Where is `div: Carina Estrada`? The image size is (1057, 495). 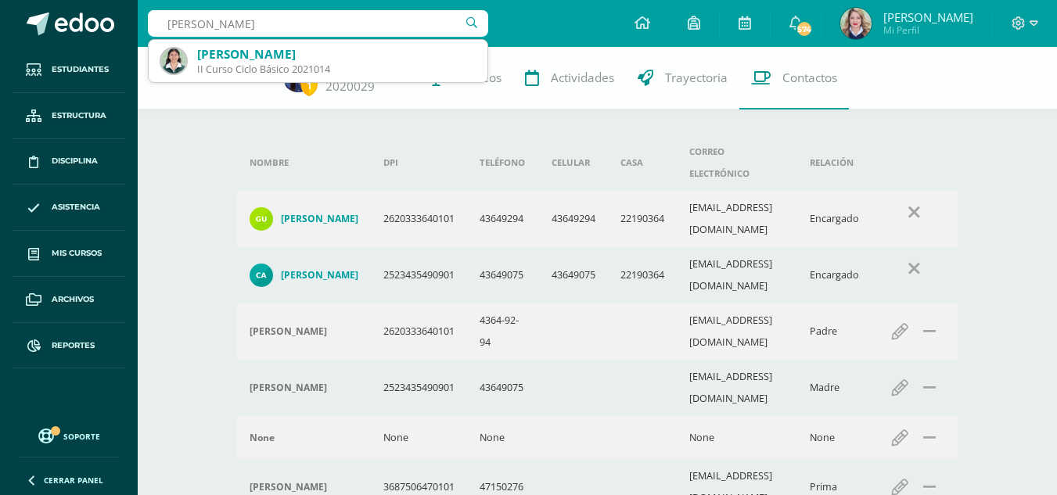
div: Carina Estrada is located at coordinates (304, 388).